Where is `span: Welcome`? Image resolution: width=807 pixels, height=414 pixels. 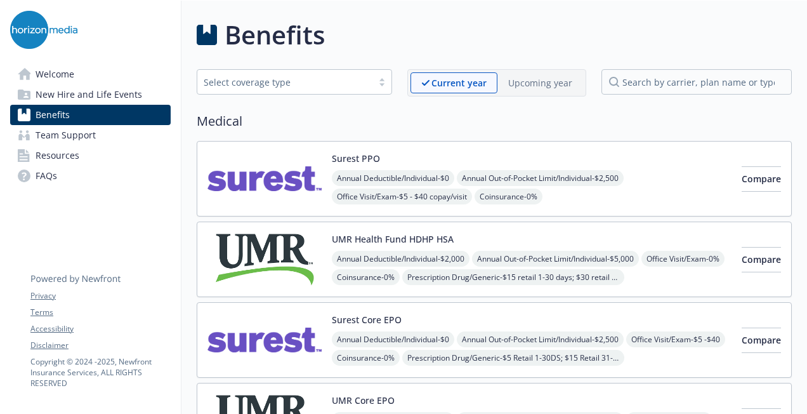
span: Welcome is located at coordinates (55, 74).